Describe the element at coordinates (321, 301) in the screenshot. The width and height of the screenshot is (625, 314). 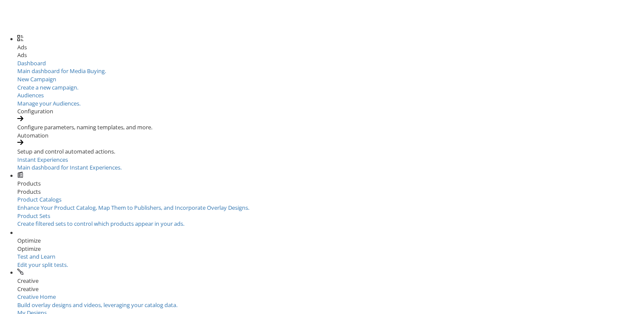
I see `a: Creative HomeBuild overlay designs and videos, leveraging your catalog data.` at that location.